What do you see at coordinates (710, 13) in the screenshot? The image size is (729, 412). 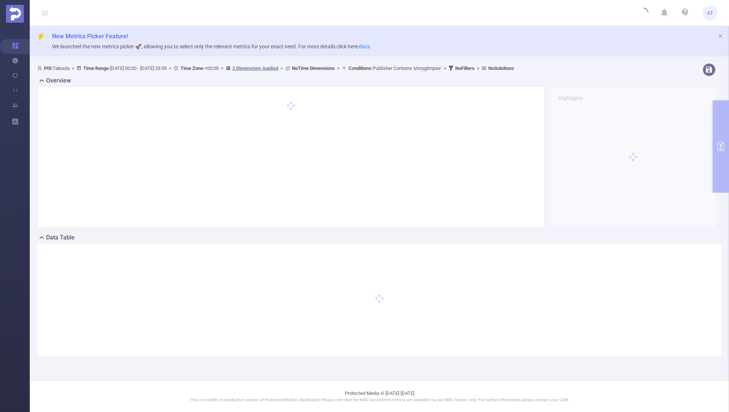 I see `span: AT` at bounding box center [710, 13].